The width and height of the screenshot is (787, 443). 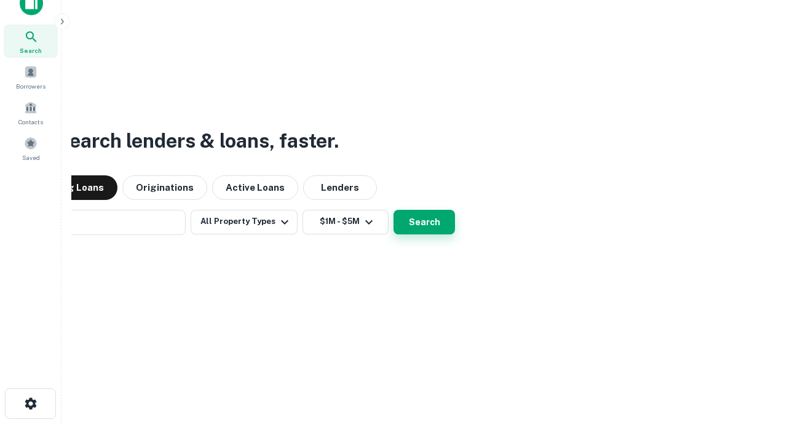 I want to click on span: Saved, so click(x=31, y=157).